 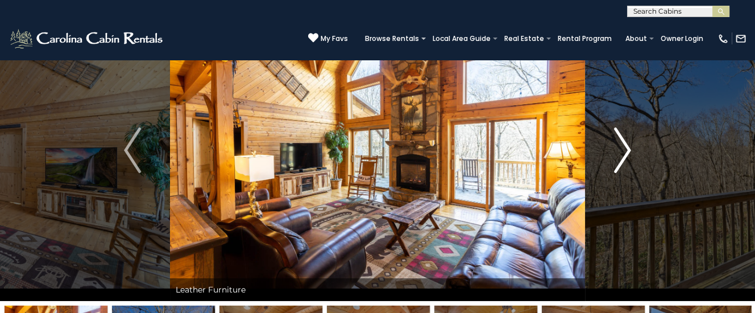 What do you see at coordinates (585, 39) in the screenshot?
I see `a: Rental Program` at bounding box center [585, 39].